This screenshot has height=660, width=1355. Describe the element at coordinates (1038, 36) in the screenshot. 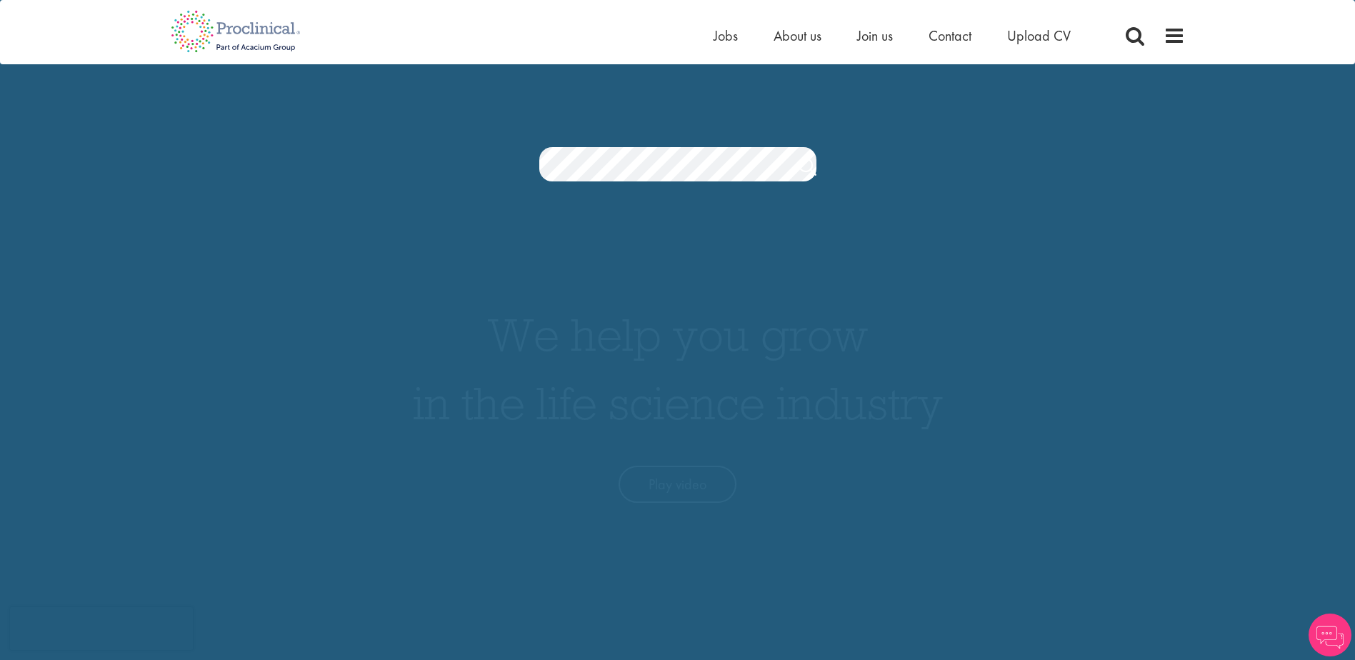

I see `span: Upload CV` at that location.